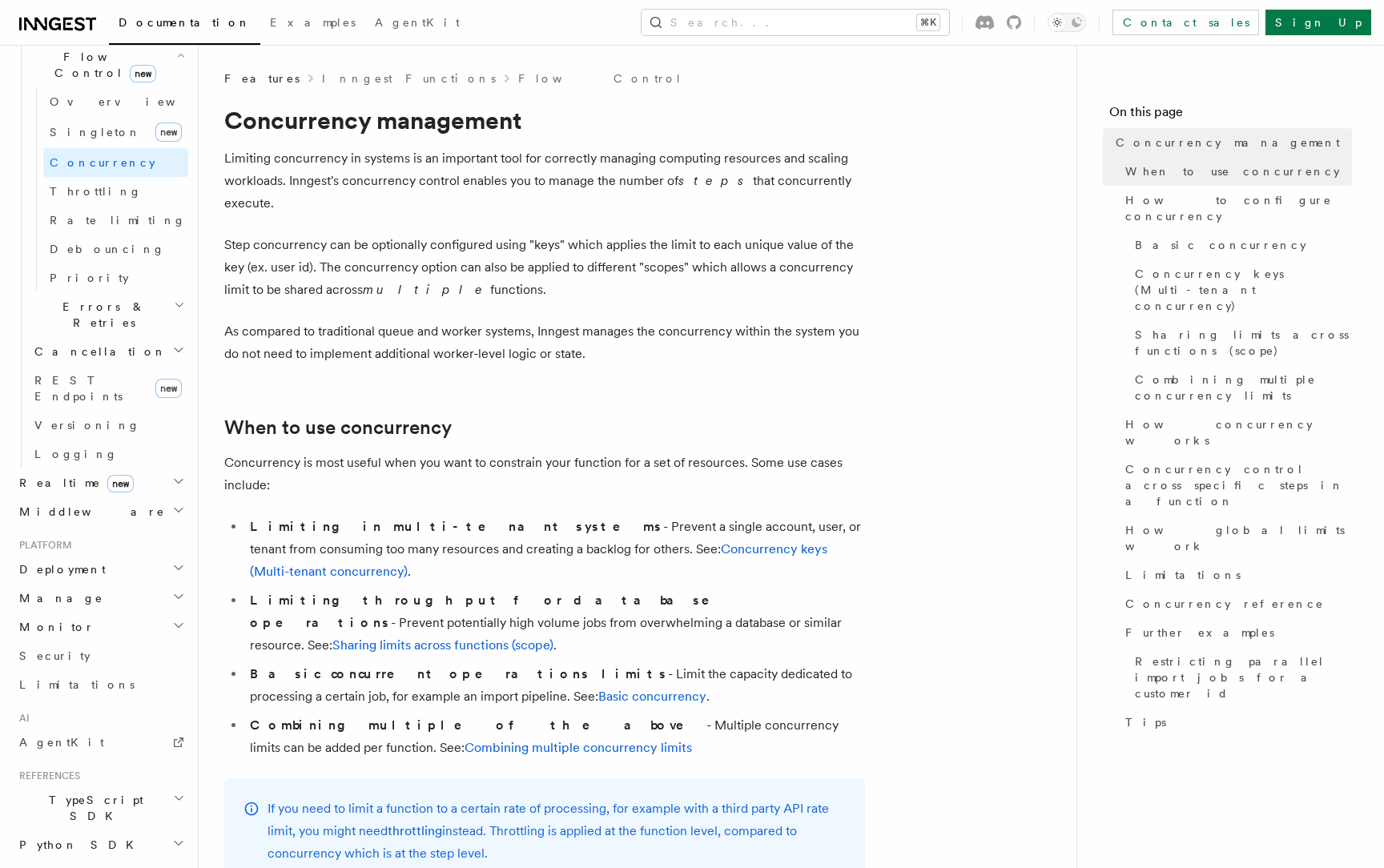  I want to click on p: As compared to traditional queue and worker systems, Inngest manages the concurrency within the s..., so click(544, 343).